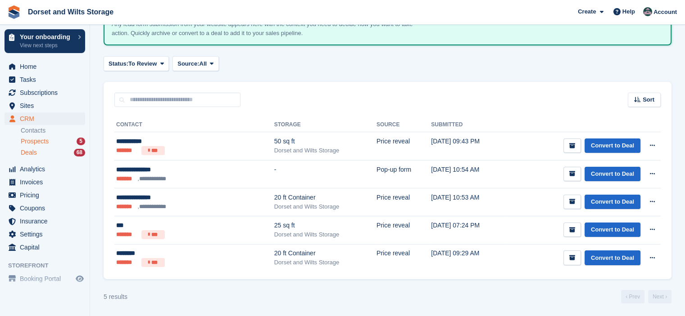  What do you see at coordinates (203, 64) in the screenshot?
I see `span: All` at bounding box center [203, 64].